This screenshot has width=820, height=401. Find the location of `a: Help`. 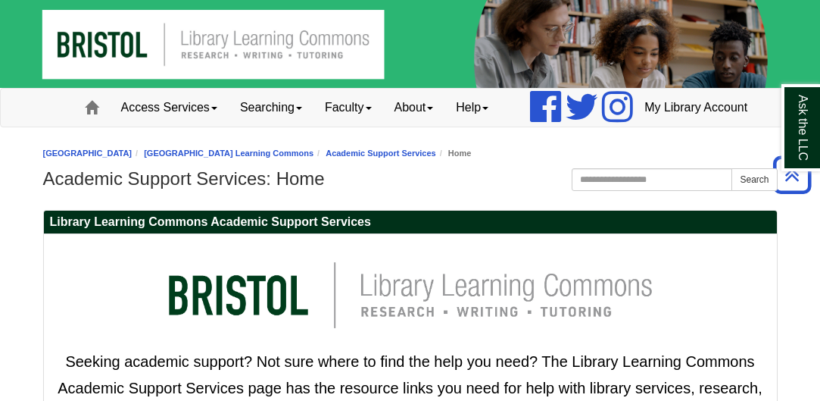

a: Help is located at coordinates (472, 108).